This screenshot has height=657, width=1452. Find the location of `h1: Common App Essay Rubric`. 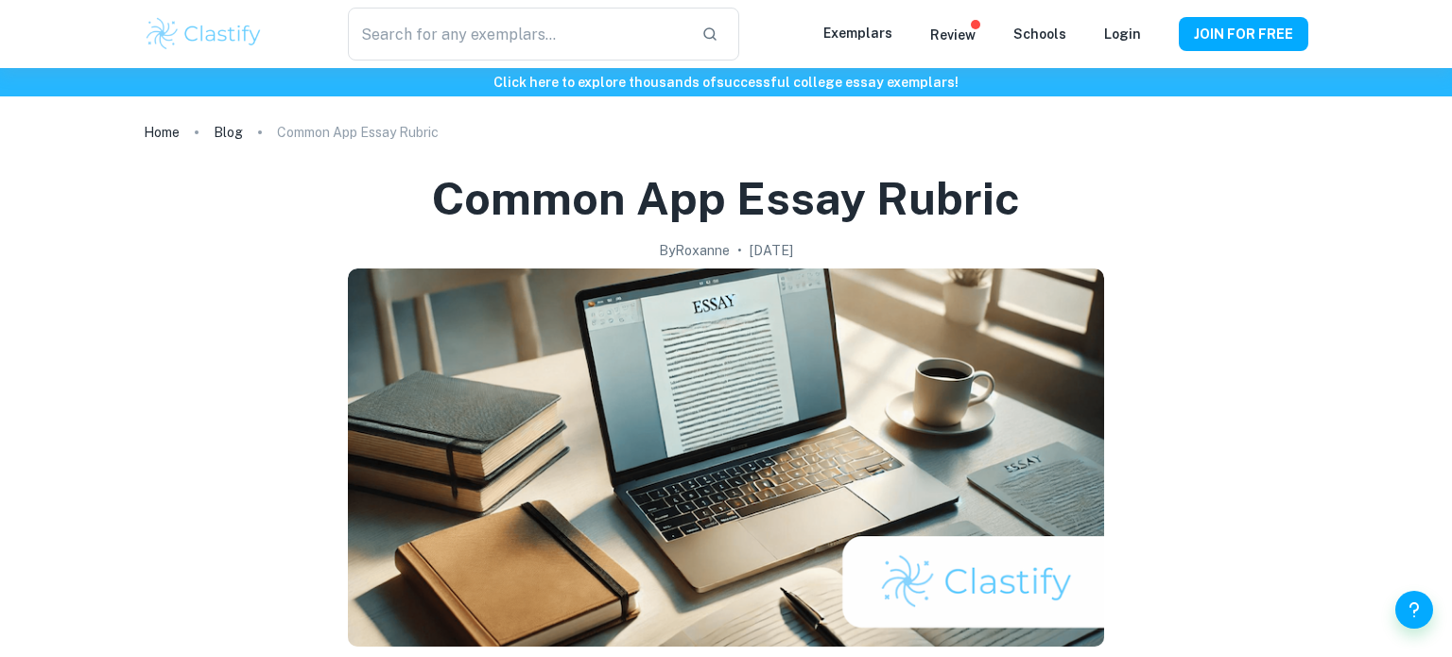

h1: Common App Essay Rubric is located at coordinates (726, 198).